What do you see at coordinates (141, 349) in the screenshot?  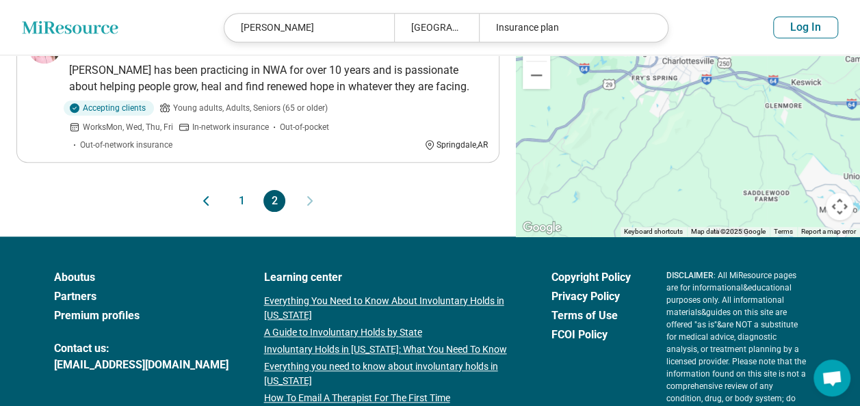 I see `span: Contact us:` at bounding box center [141, 349].